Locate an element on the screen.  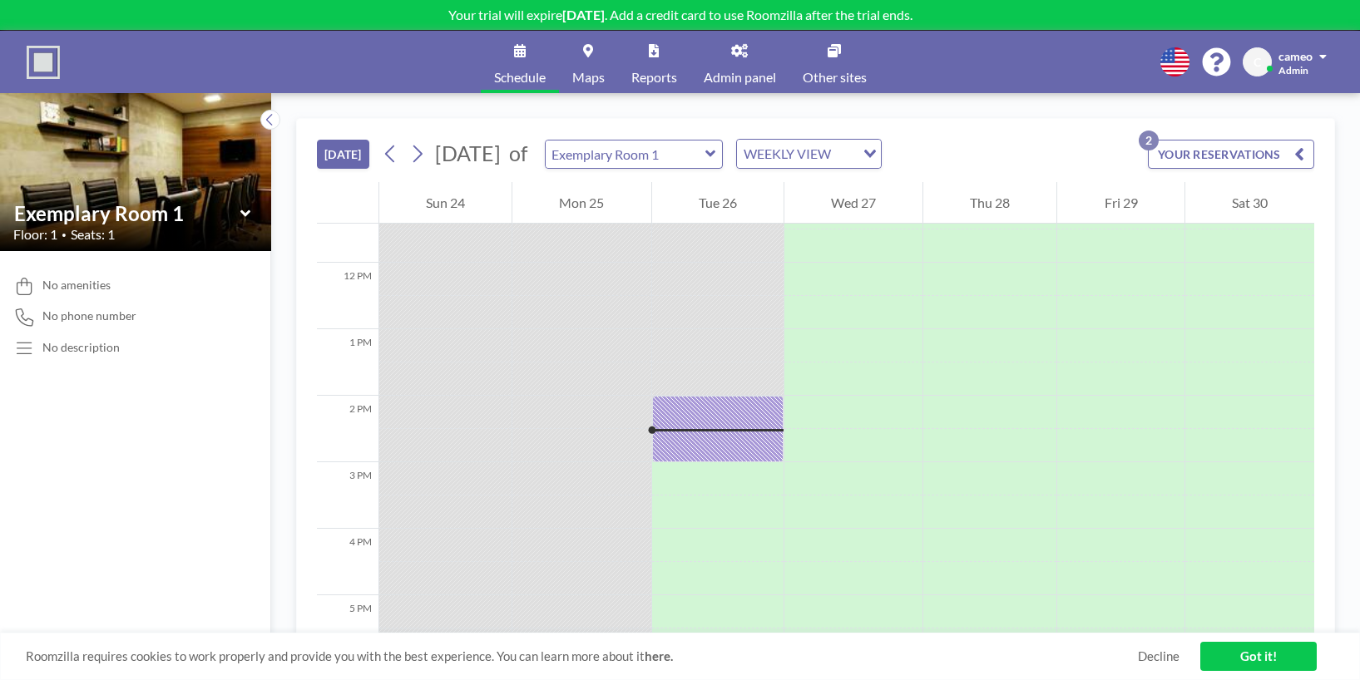
span: No amenities is located at coordinates (76, 285).